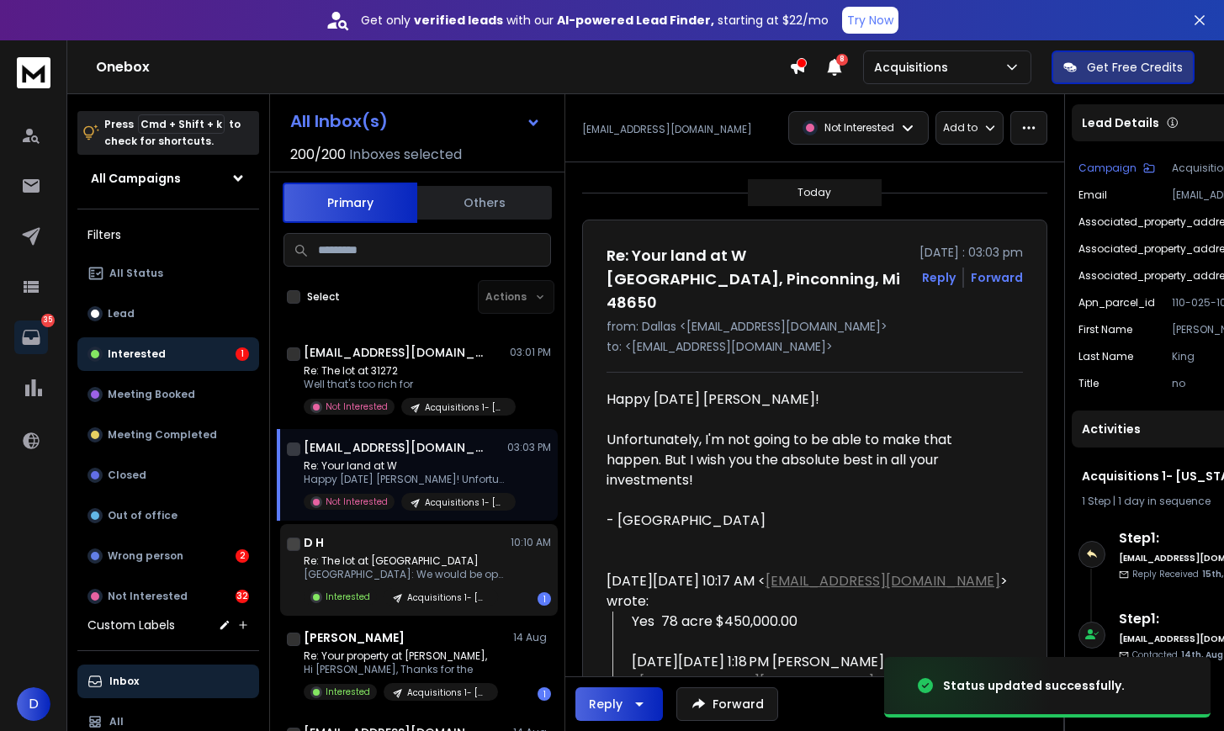  Describe the element at coordinates (31, 337) in the screenshot. I see `a: 35` at that location.